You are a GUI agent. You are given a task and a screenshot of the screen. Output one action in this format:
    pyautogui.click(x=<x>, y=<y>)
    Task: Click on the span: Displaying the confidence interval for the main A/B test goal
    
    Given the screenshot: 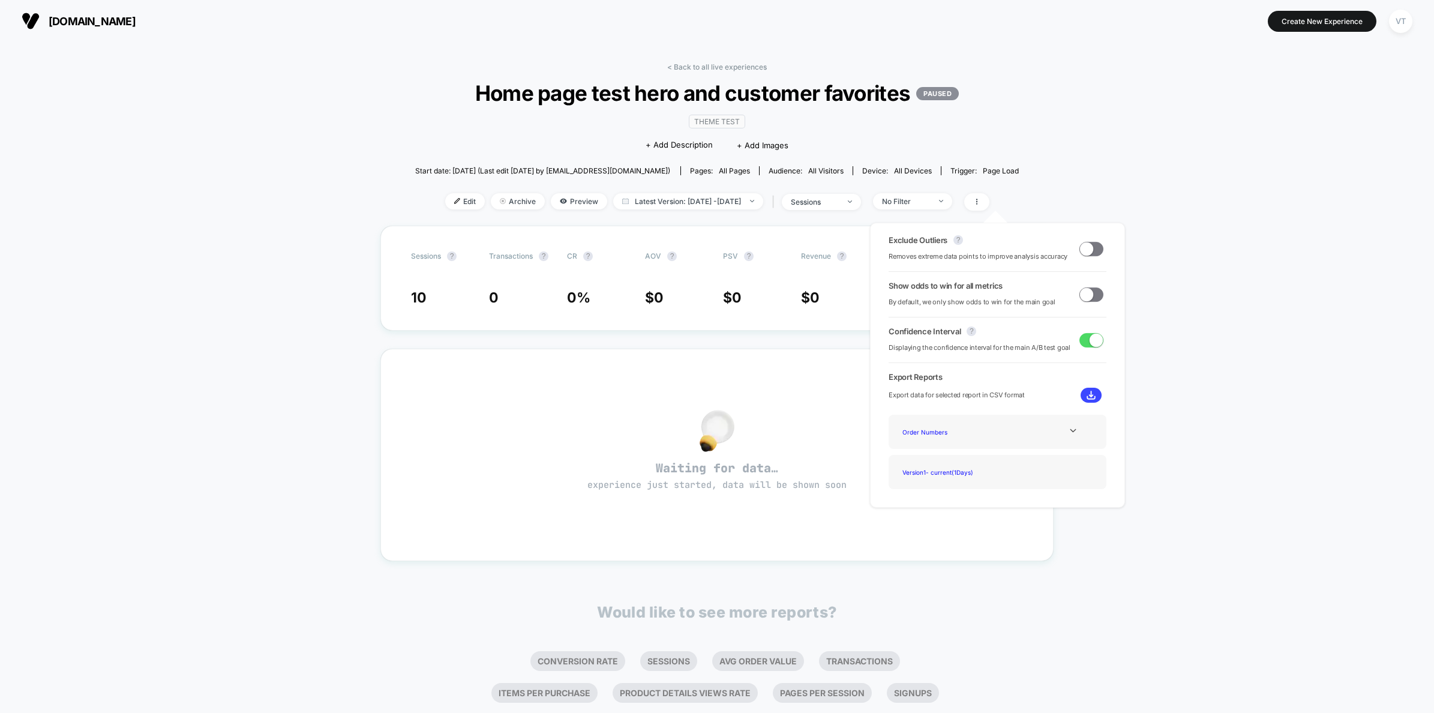 What is the action you would take?
    pyautogui.click(x=979, y=347)
    